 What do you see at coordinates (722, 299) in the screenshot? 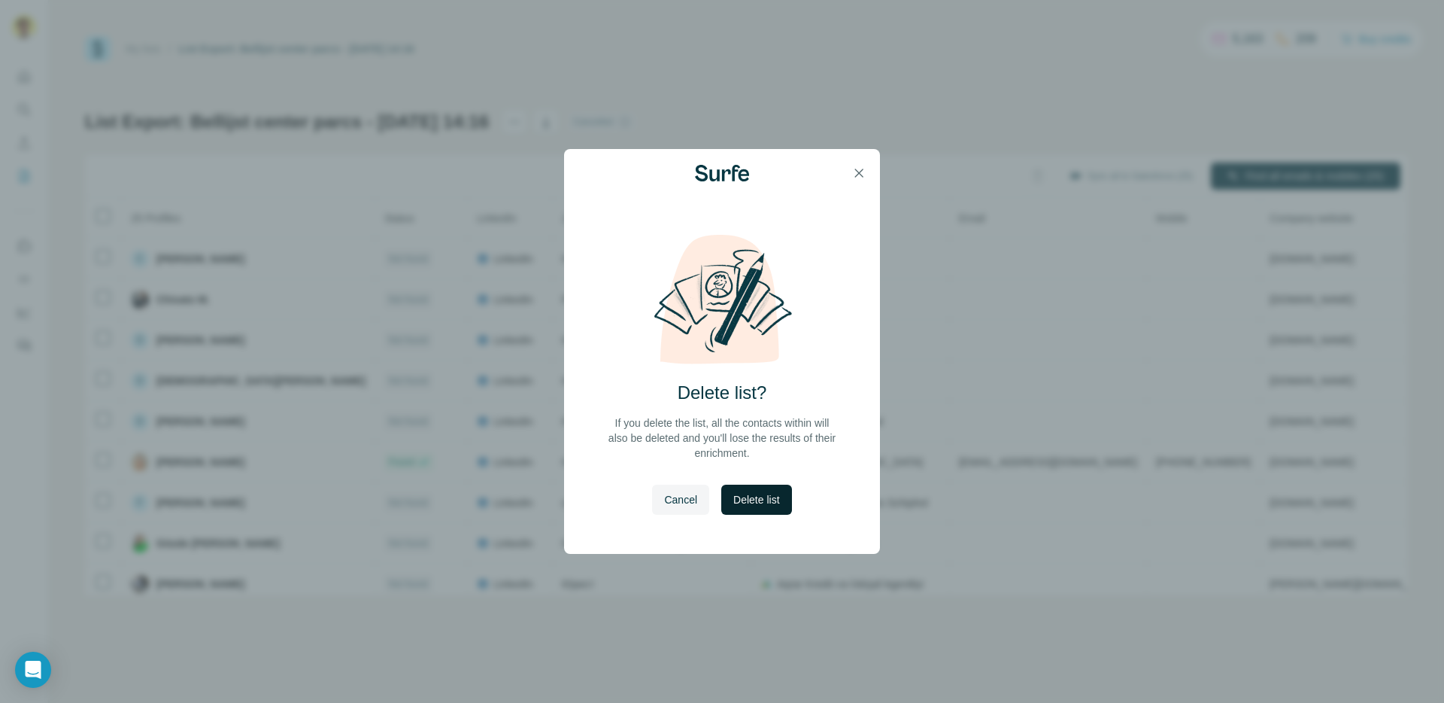
I see `img: delete-list` at bounding box center [722, 299].